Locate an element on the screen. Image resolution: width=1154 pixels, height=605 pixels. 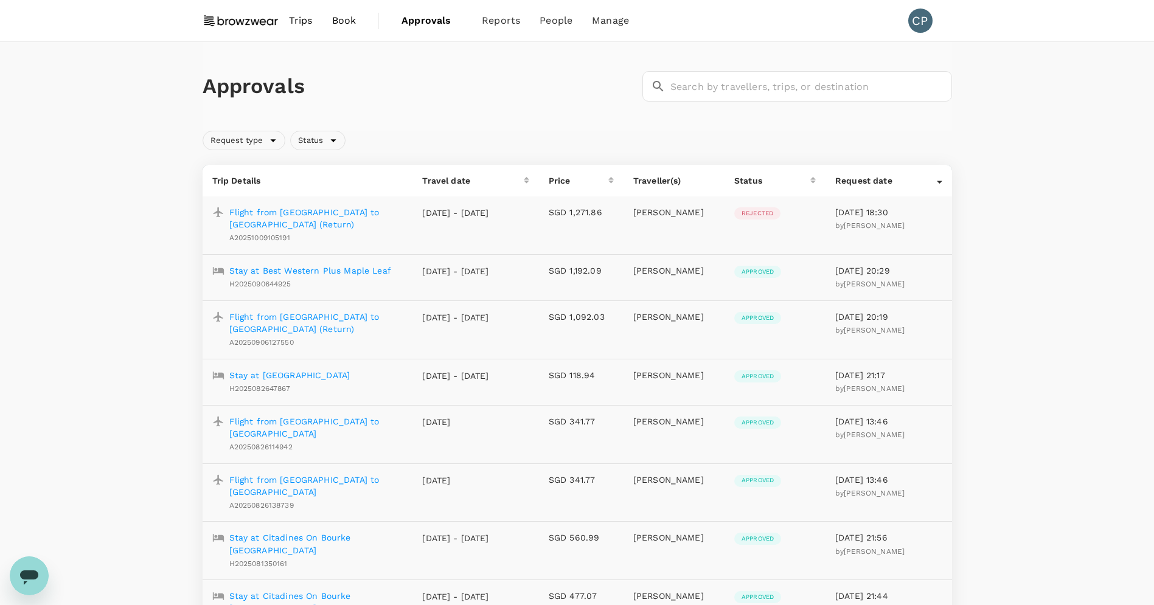
span: A20251009105191 is located at coordinates (260, 238).